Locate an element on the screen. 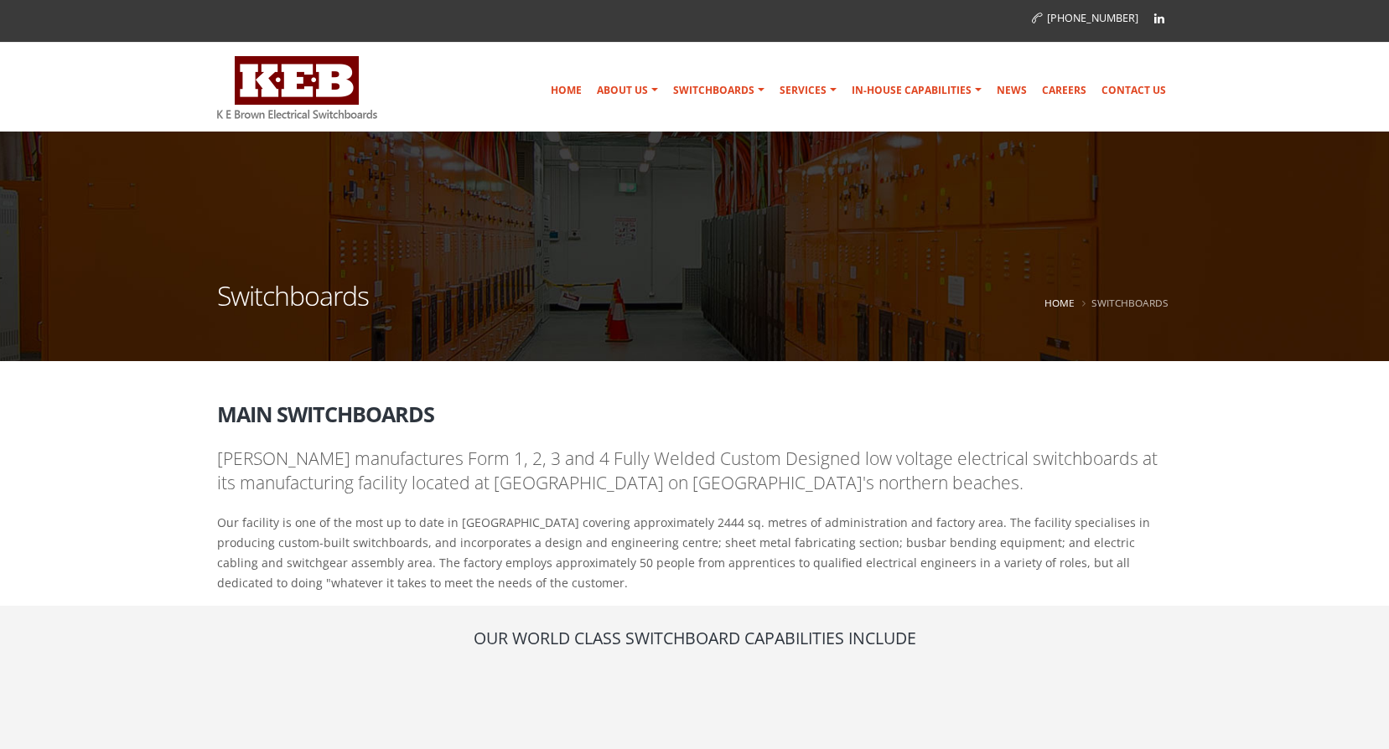 This screenshot has width=1389, height=749. a: Contact Us is located at coordinates (1133, 91).